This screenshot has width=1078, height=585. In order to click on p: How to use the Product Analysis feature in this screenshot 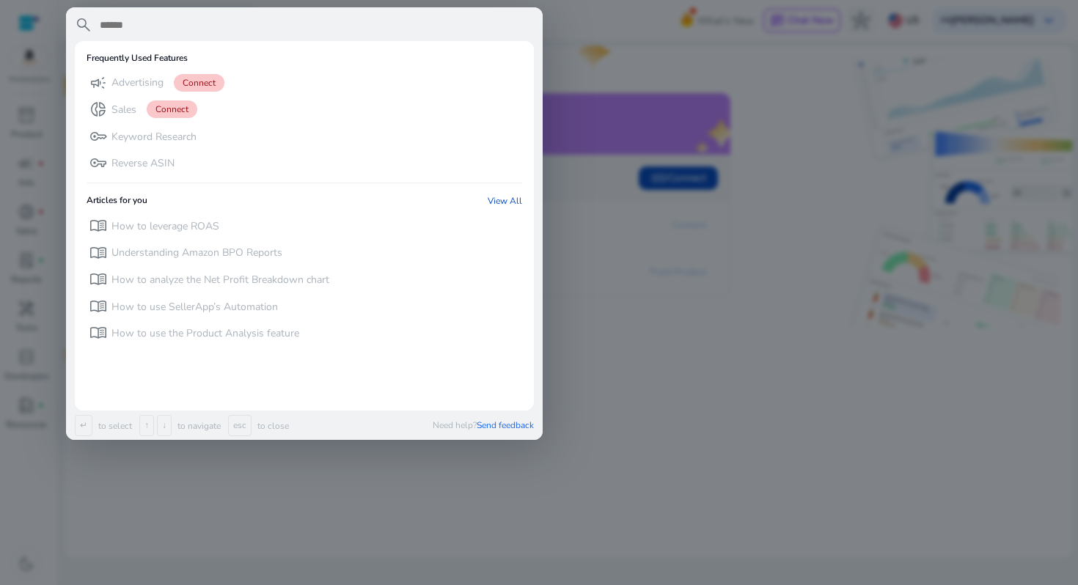, I will do `click(205, 334)`.